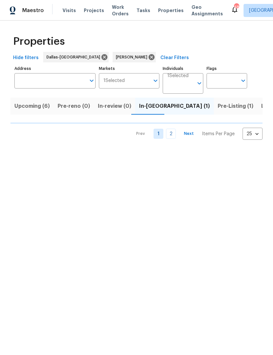  I want to click on button: Clear Filters, so click(174, 58).